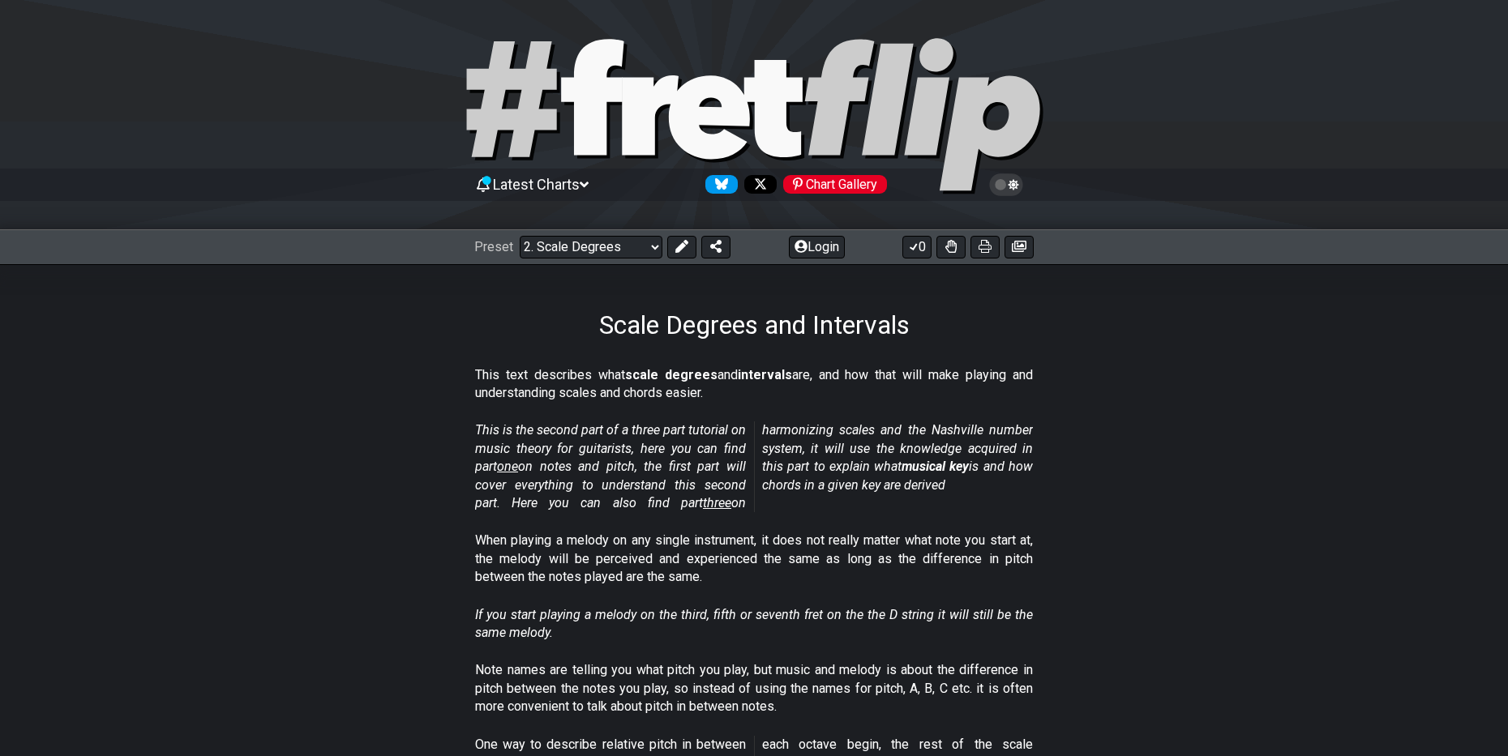 The image size is (1508, 756). Describe the element at coordinates (816, 247) in the screenshot. I see `button: Login` at that location.